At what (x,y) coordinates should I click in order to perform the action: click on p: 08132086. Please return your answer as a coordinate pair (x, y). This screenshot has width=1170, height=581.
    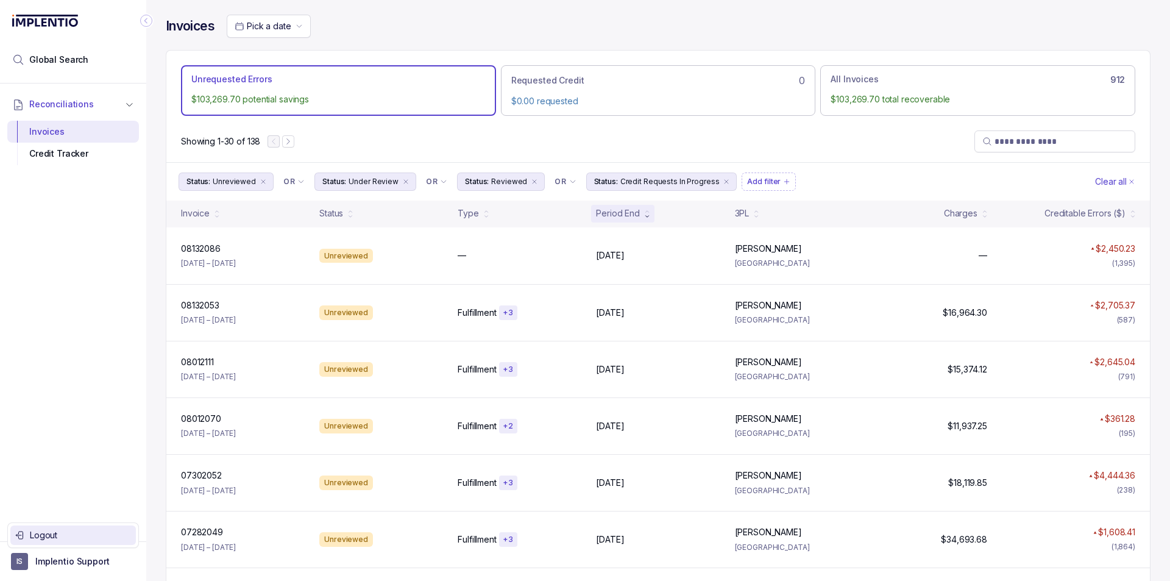
    Looking at the image, I should click on (200, 249).